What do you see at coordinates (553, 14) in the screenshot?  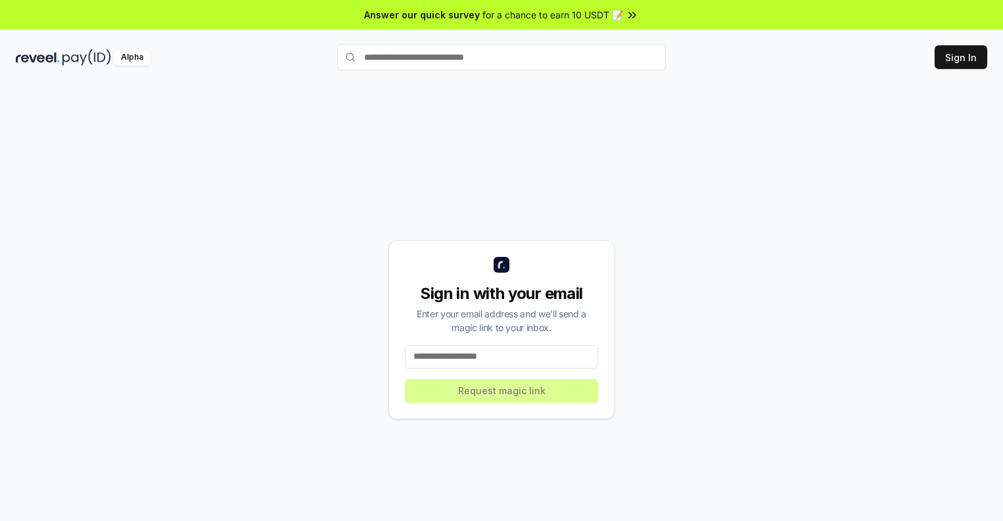 I see `span: for a chance to earn 10 USDT 📝` at bounding box center [553, 14].